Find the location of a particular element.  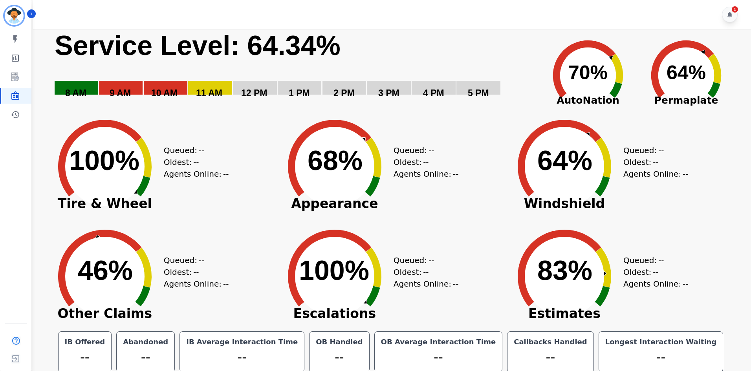

text: 1 PM is located at coordinates (299, 93).